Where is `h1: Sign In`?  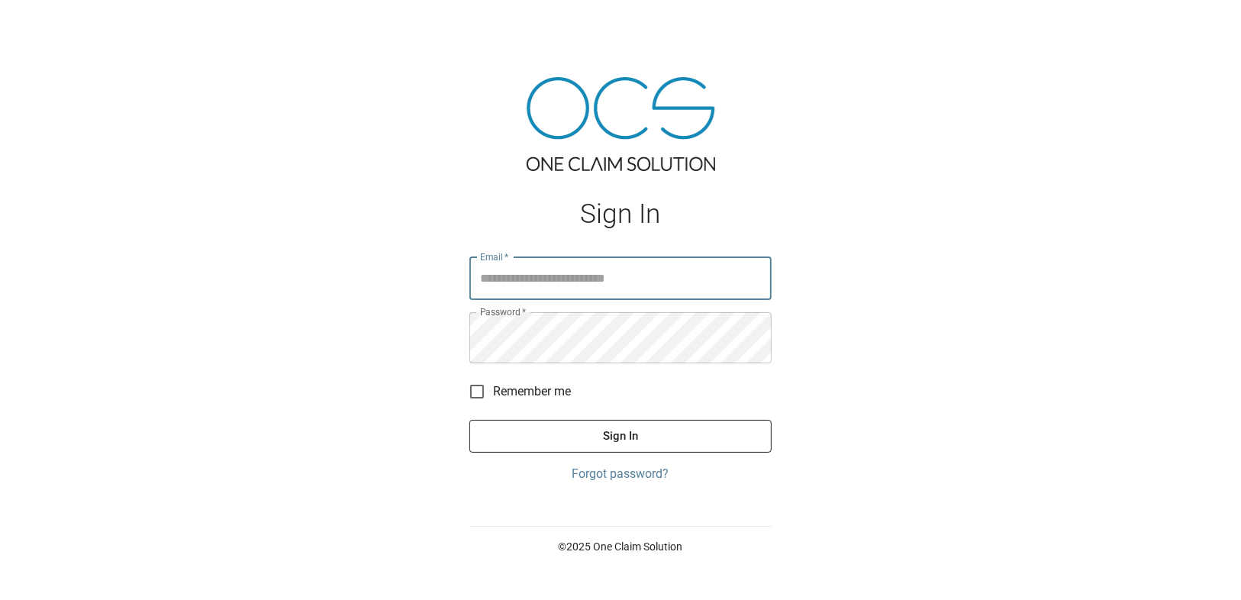 h1: Sign In is located at coordinates (620, 214).